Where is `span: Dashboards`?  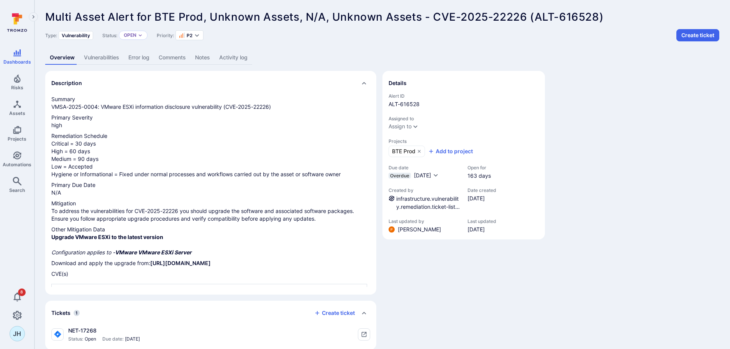
span: Dashboards is located at coordinates (17, 62).